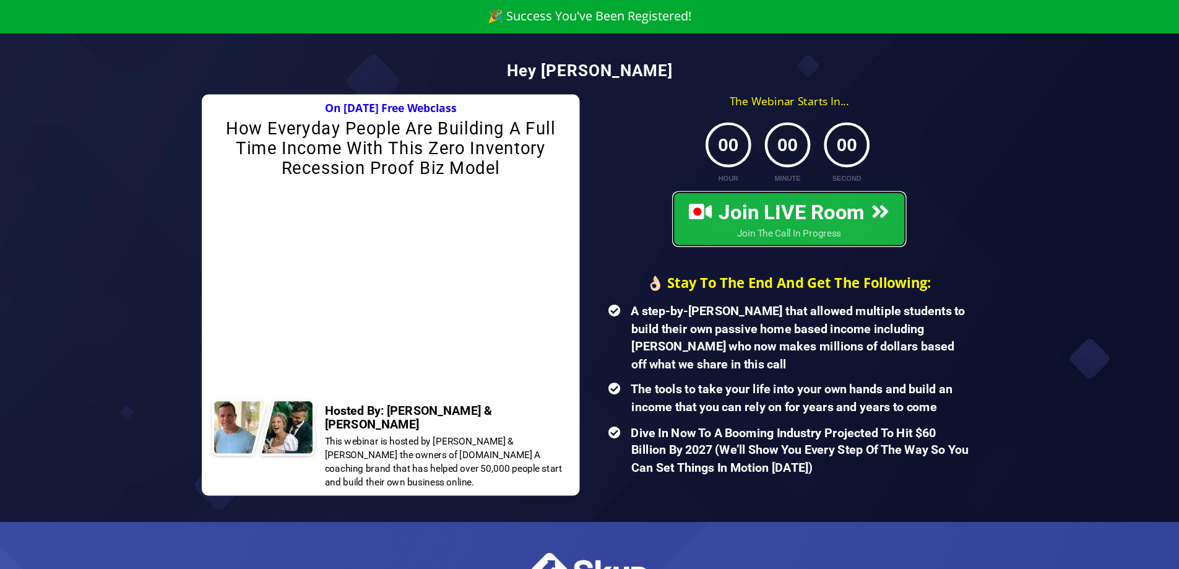 Image resolution: width=1179 pixels, height=569 pixels. Describe the element at coordinates (787, 179) in the screenshot. I see `span: Minute` at that location.